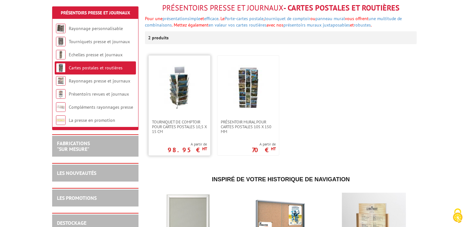  Describe the element at coordinates (248, 88) in the screenshot. I see `img: Présentoir mural pour cartes postales 105 x 150 mm` at that location.